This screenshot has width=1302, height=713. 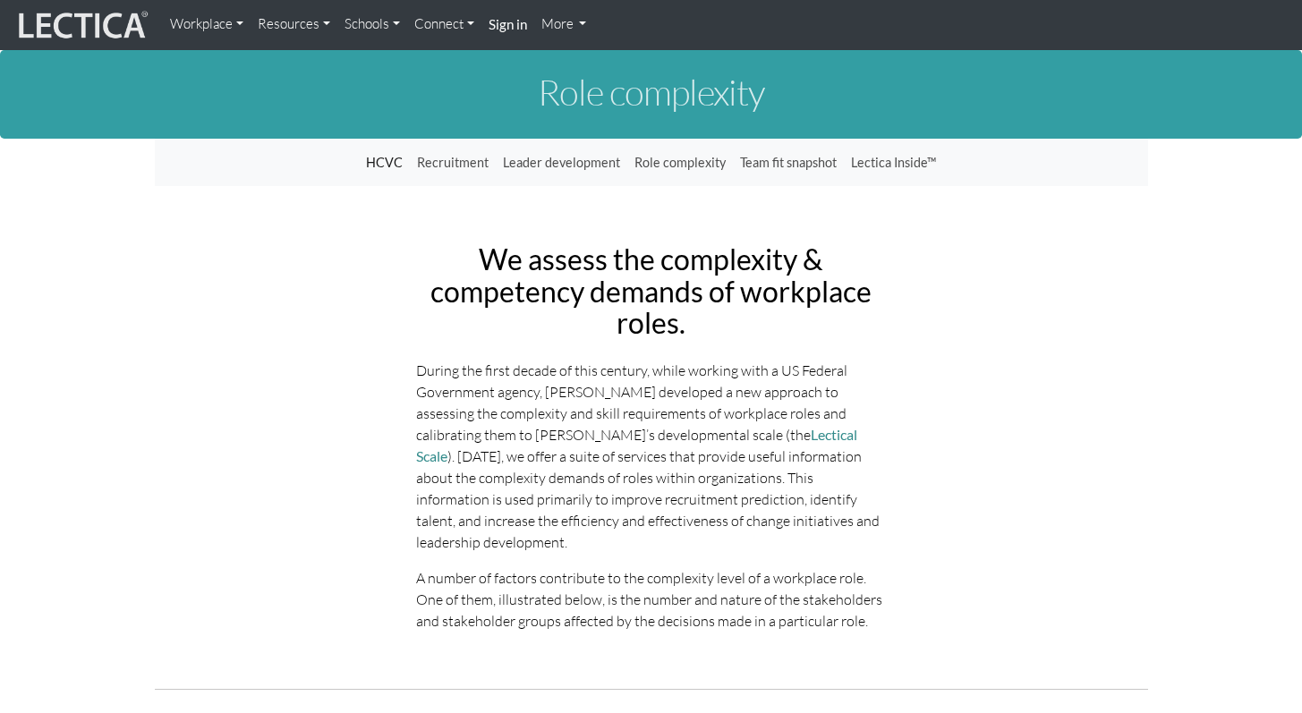 What do you see at coordinates (81, 25) in the screenshot?
I see `img: lecticalive` at bounding box center [81, 25].